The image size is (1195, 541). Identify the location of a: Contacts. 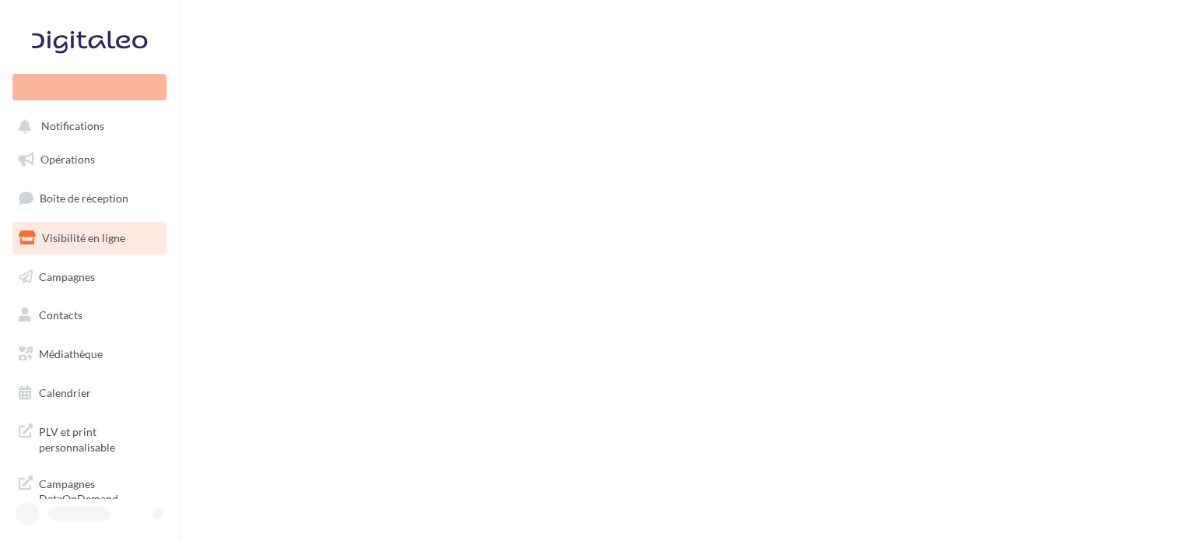
(89, 315).